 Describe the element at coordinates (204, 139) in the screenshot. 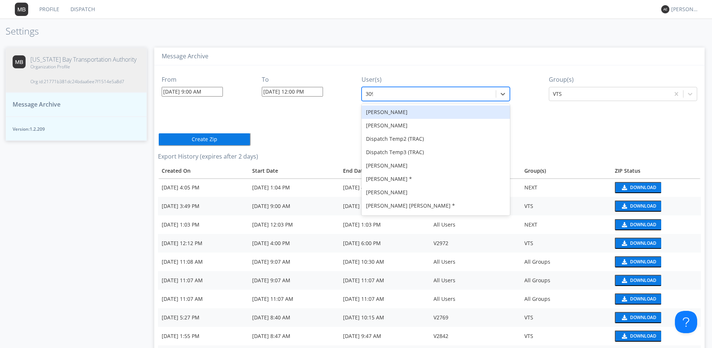

I see `button: Create Zip` at that location.